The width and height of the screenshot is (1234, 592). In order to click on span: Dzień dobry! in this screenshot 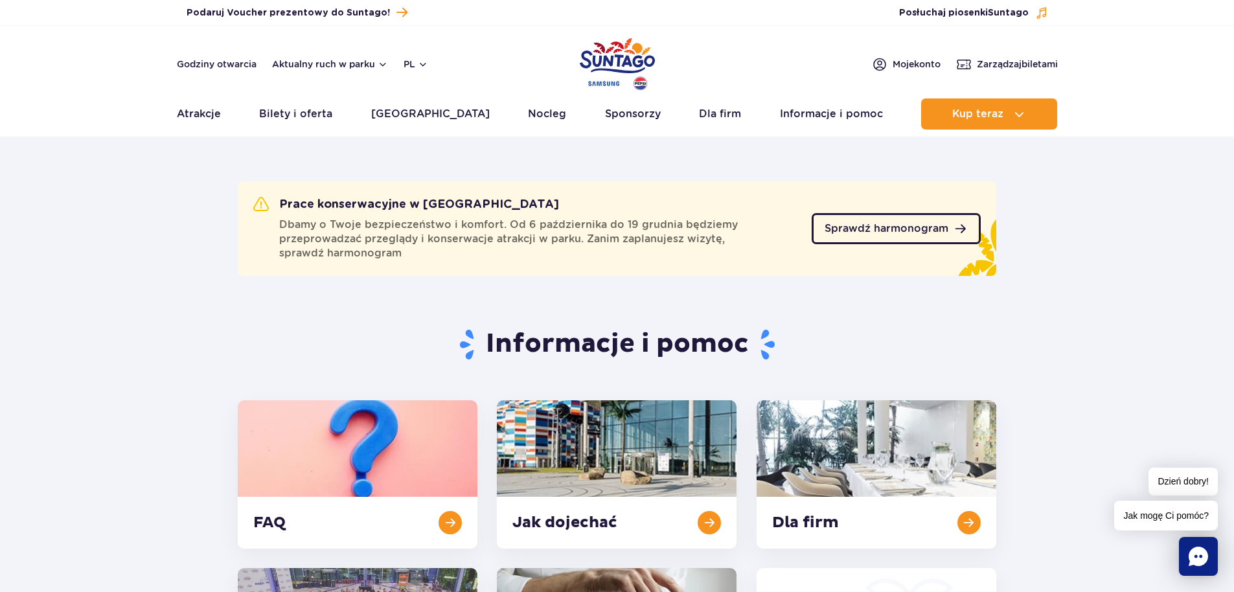, I will do `click(1183, 481)`.